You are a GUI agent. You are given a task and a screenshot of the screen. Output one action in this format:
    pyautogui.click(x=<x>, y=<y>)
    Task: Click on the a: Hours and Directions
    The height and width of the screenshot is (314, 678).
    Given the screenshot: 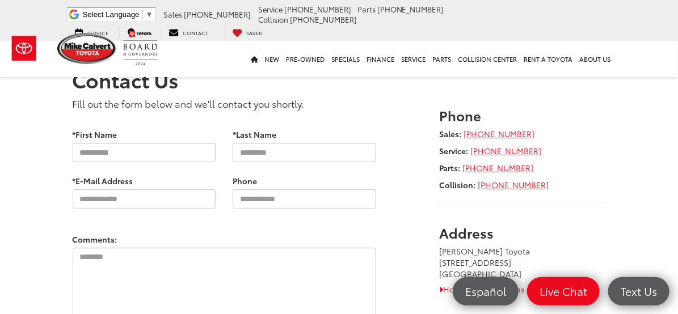 What is the action you would take?
    pyautogui.click(x=482, y=289)
    